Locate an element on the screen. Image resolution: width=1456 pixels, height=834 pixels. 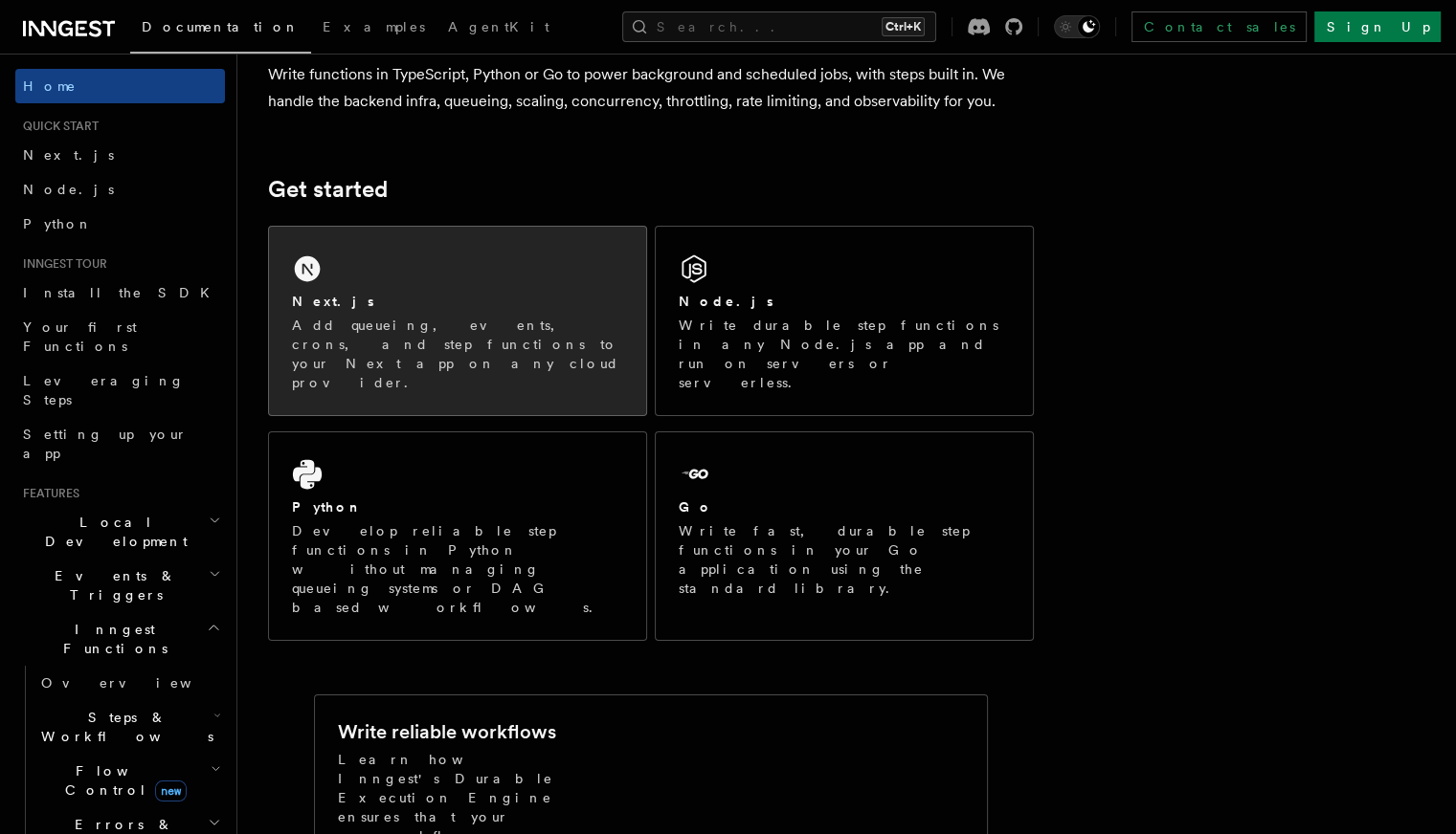
a: Home is located at coordinates (119, 86).